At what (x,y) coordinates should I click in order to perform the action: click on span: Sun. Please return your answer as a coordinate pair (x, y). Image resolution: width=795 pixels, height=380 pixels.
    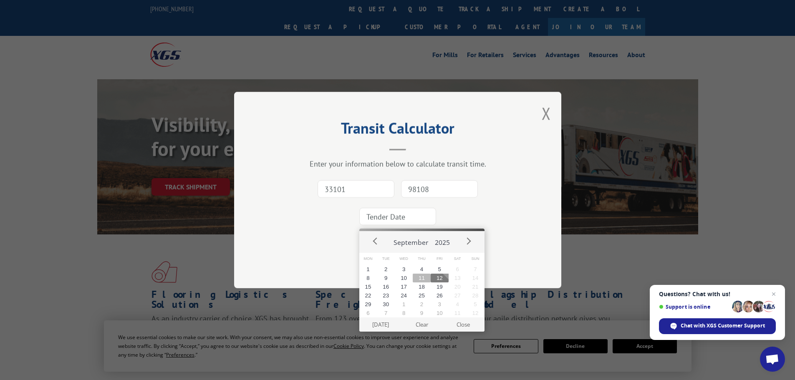
    Looking at the image, I should click on (475, 259).